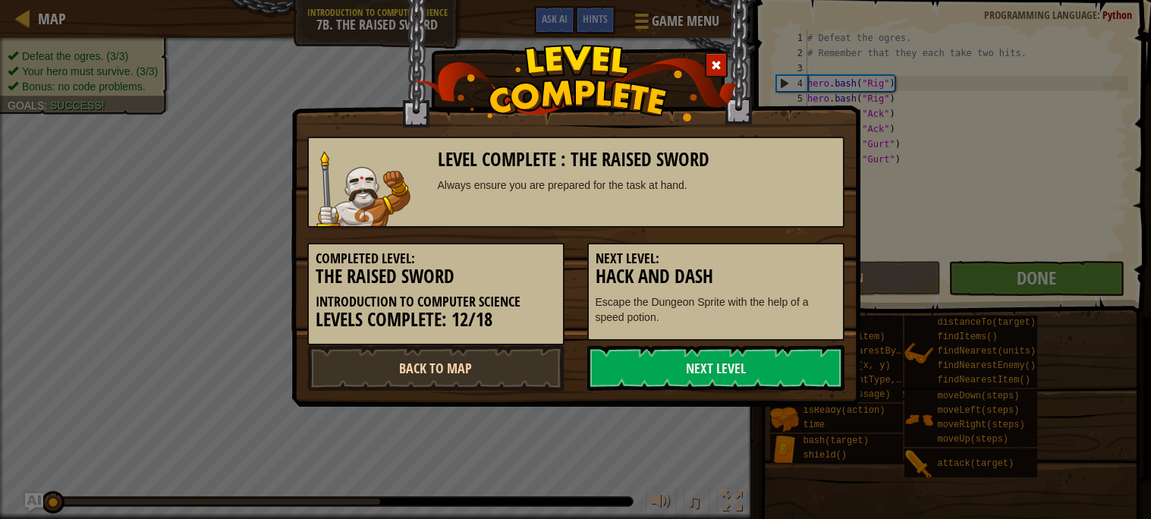 This screenshot has height=519, width=1151. Describe the element at coordinates (715, 276) in the screenshot. I see `h3: Hack and Dash` at that location.